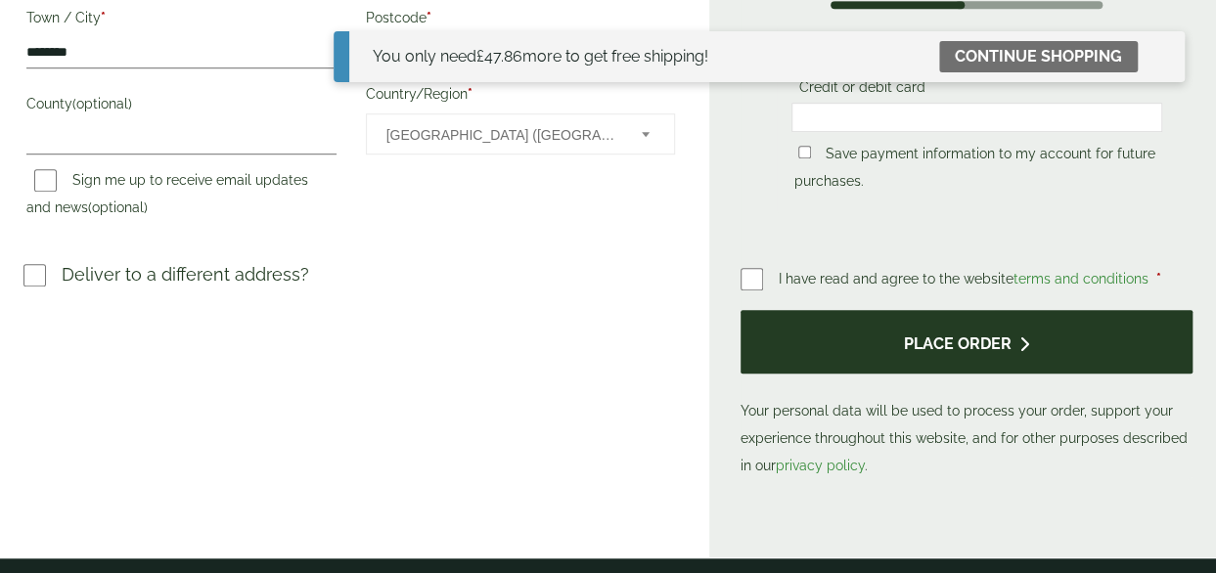  I want to click on span: I have read and agree to the website, so click(966, 279).